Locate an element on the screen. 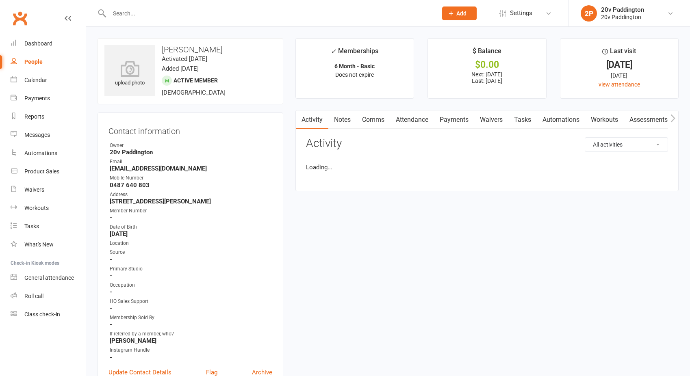 Image resolution: width=690 pixels, height=376 pixels. a: Messages is located at coordinates (48, 135).